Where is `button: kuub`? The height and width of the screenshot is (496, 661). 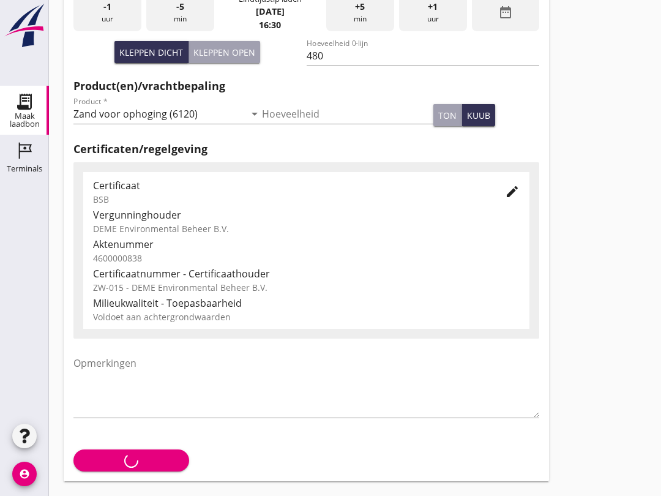
button: kuub is located at coordinates (479, 115).